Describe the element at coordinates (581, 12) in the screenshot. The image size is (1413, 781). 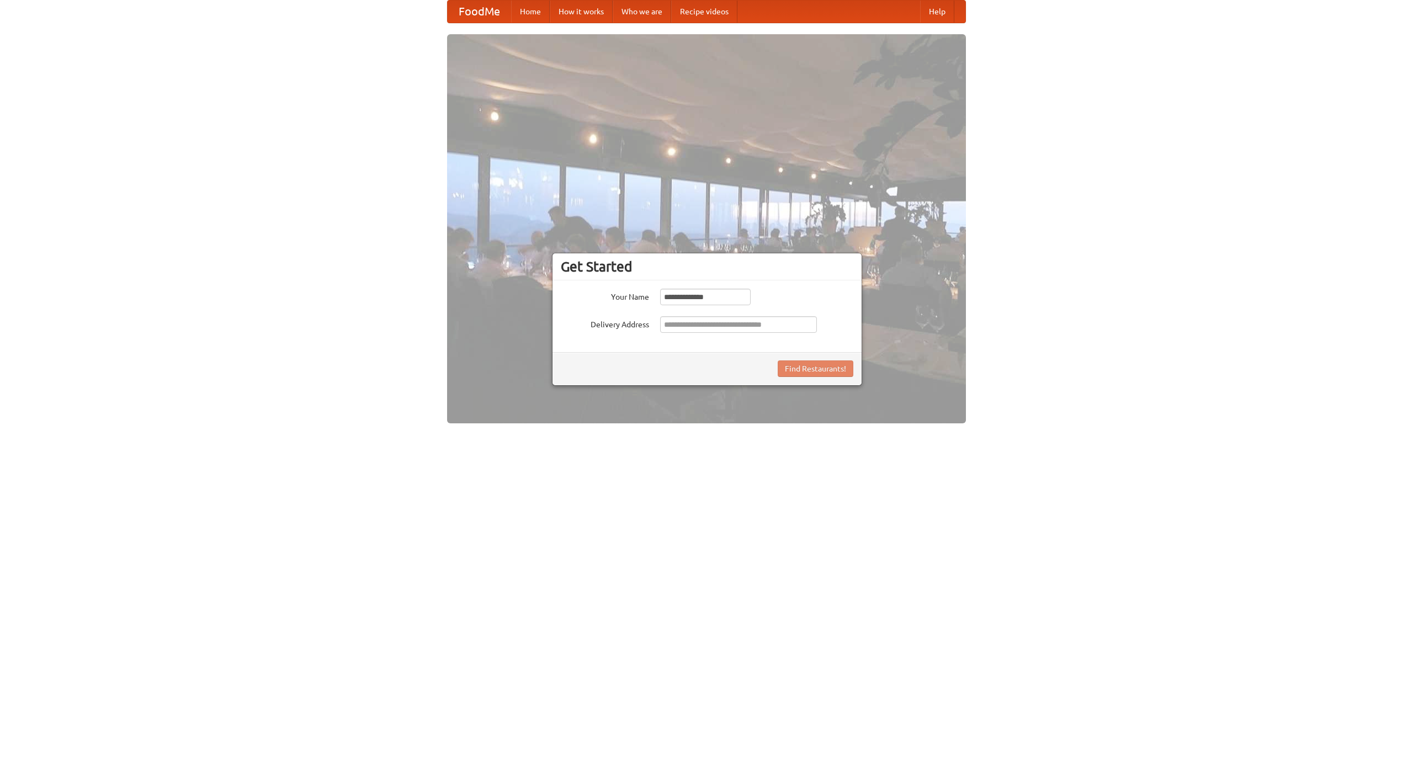
I see `a: How it works` at that location.